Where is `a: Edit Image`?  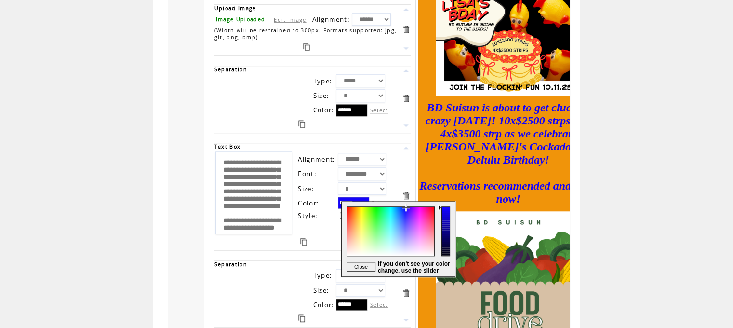
a: Edit Image is located at coordinates (290, 19).